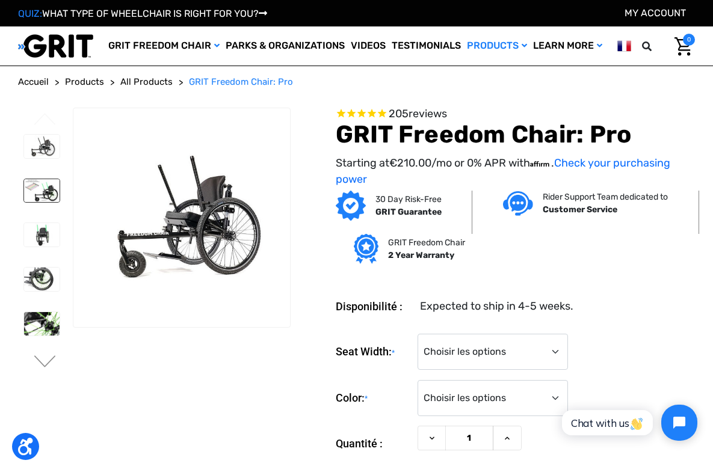 This screenshot has height=472, width=713. What do you see at coordinates (285, 46) in the screenshot?
I see `a: Parks & Organizations` at bounding box center [285, 46].